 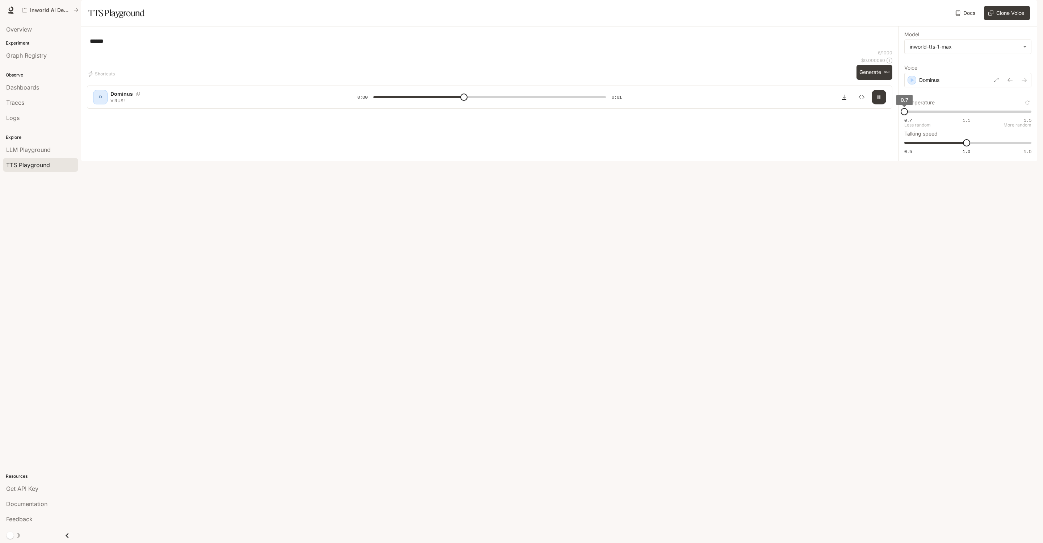 I want to click on p: Talking speed, so click(x=921, y=134).